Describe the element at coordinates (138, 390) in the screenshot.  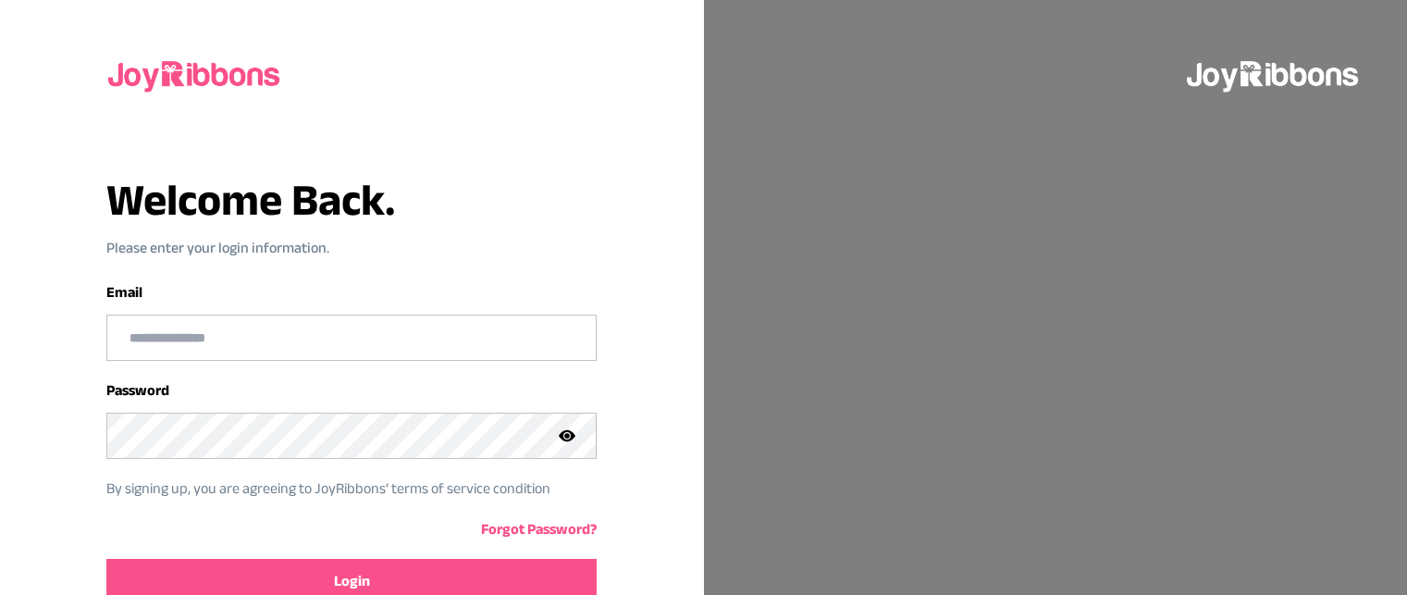
I see `label: Password` at that location.